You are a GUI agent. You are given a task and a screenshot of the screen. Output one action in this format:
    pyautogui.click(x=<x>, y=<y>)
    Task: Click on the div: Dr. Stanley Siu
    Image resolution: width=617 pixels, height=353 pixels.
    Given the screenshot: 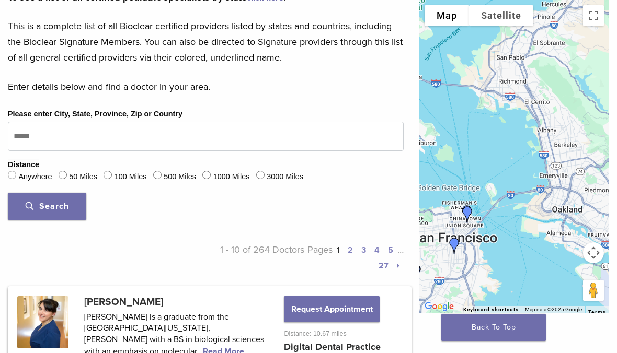 What is the action you would take?
    pyautogui.click(x=467, y=214)
    